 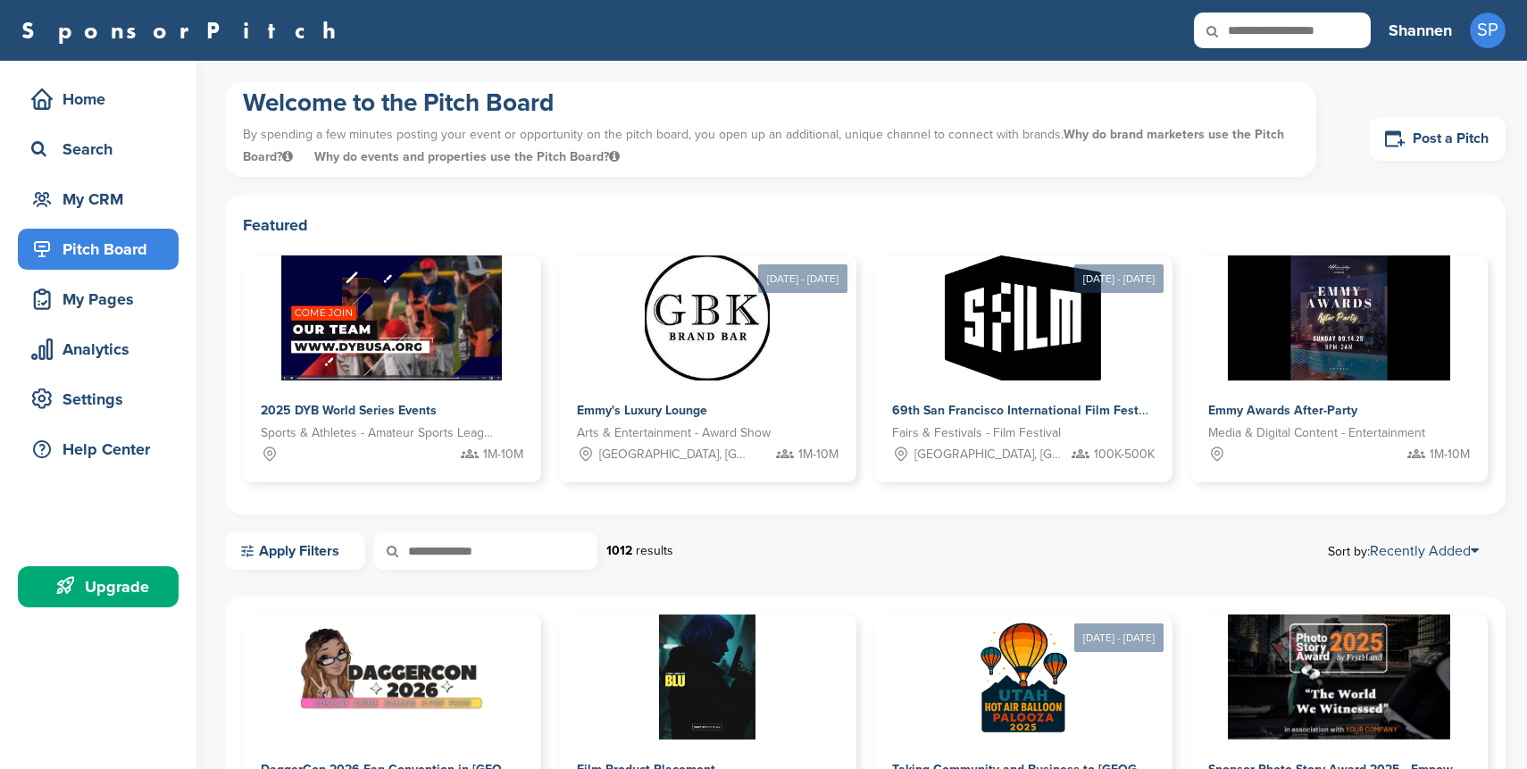 I want to click on a: Search, so click(x=98, y=149).